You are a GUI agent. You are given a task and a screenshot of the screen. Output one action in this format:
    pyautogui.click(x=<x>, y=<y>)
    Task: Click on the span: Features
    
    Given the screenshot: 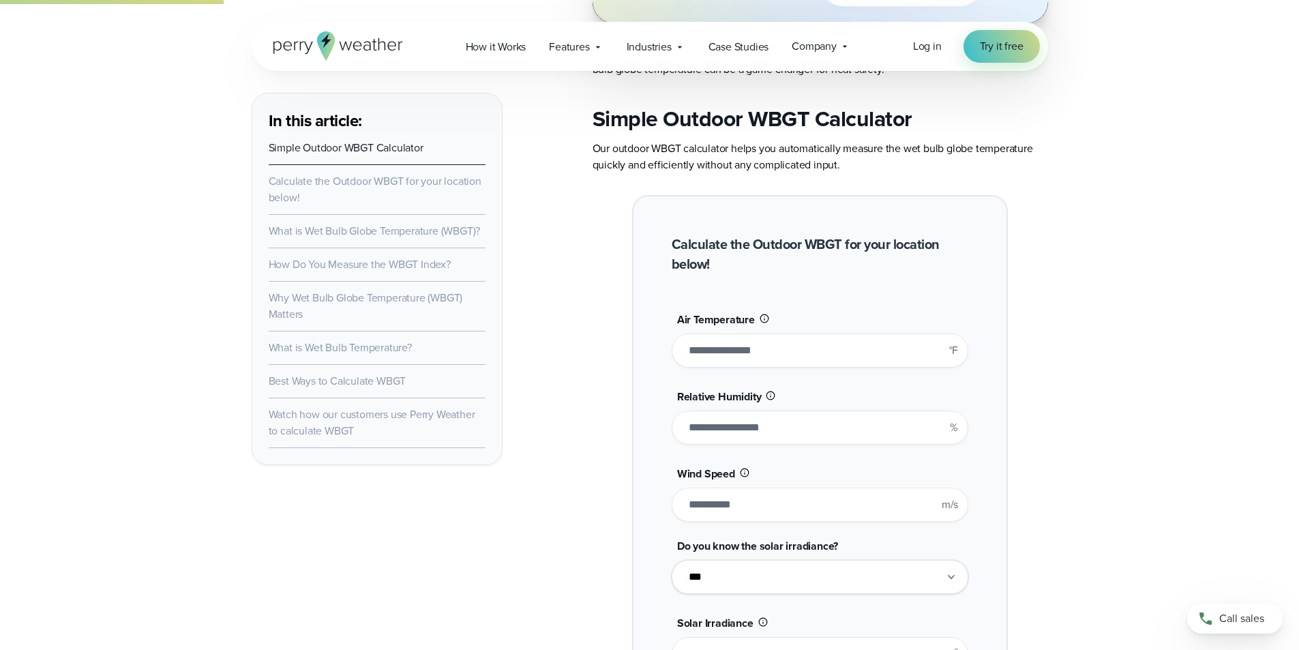 What is the action you would take?
    pyautogui.click(x=569, y=47)
    